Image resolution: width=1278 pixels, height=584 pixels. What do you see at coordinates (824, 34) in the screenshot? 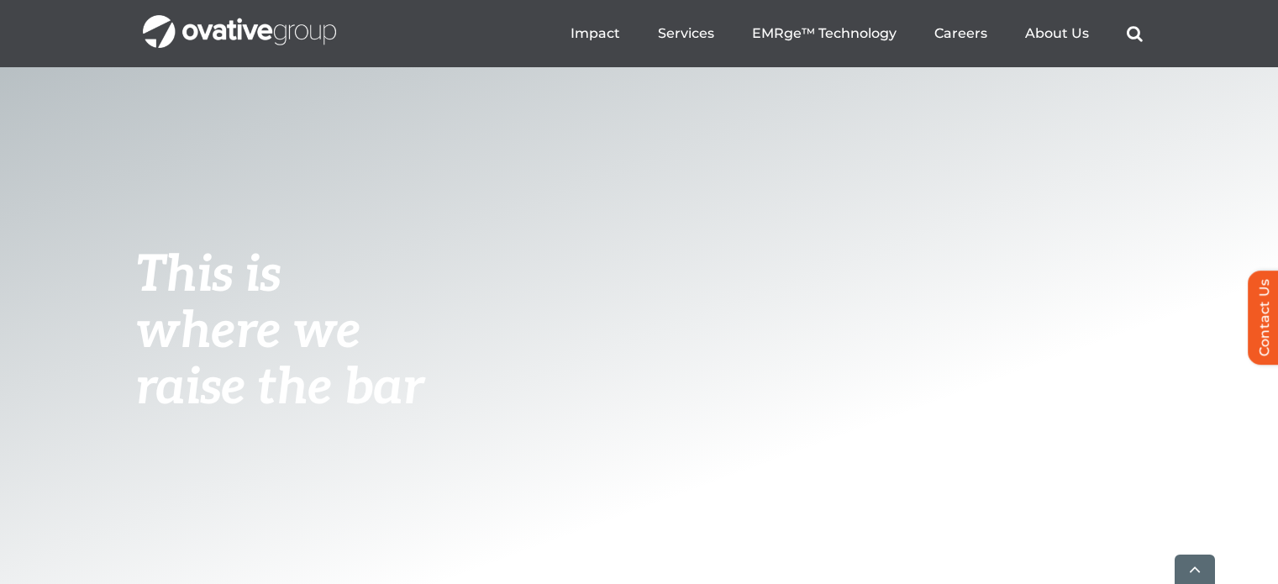
I see `a: EMRge™ Technology` at bounding box center [824, 34].